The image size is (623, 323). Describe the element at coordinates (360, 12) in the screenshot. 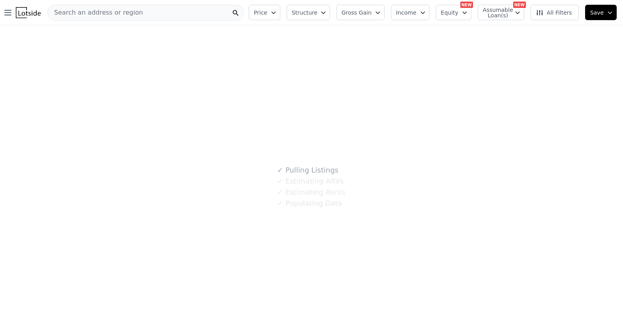

I see `button: Gross Gain` at that location.